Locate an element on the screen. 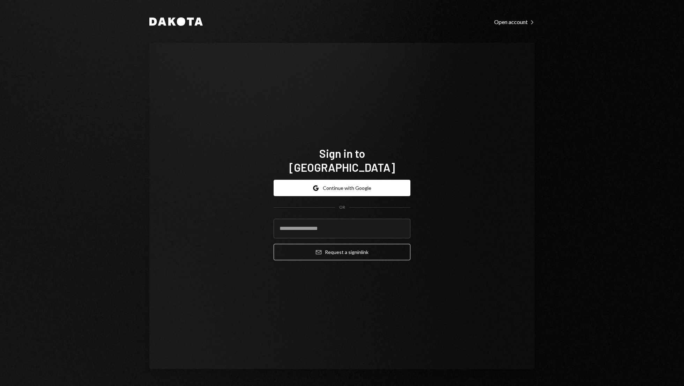 The width and height of the screenshot is (684, 386). div: OR is located at coordinates (342, 208).